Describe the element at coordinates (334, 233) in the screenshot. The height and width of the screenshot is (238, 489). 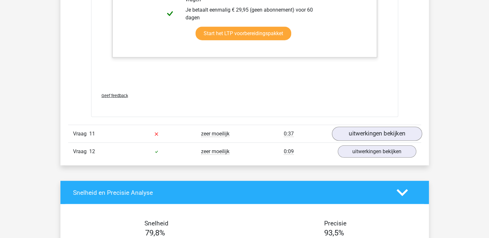
I see `span: 93,5%` at that location.